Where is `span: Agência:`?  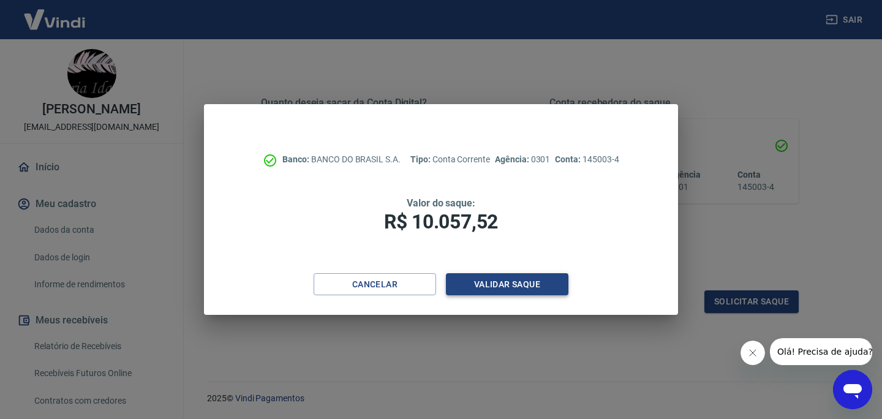
span: Agência: is located at coordinates (513, 159).